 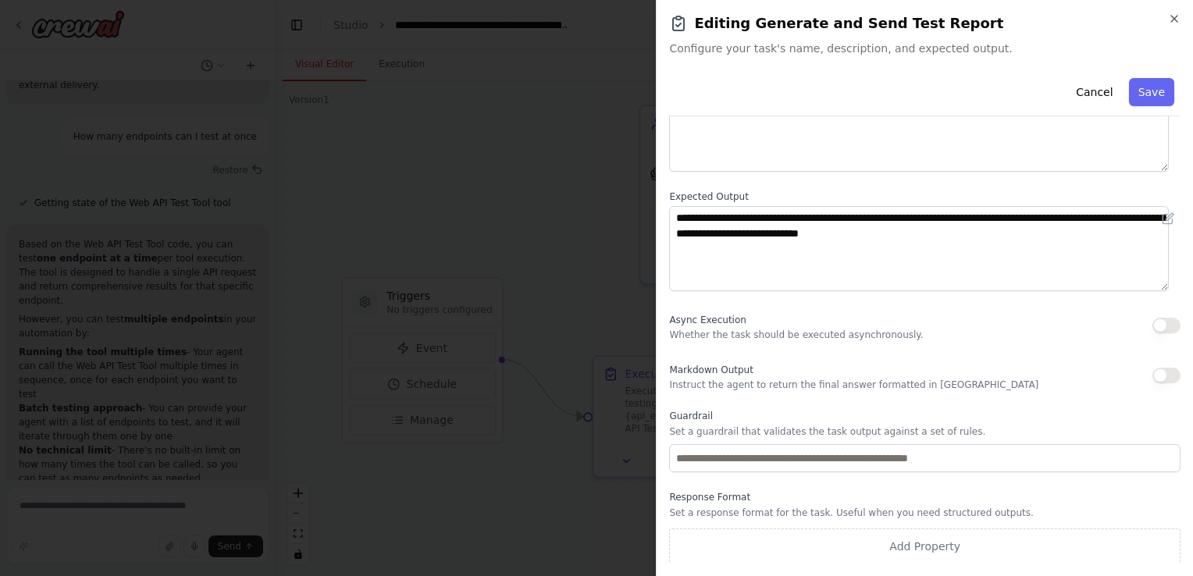 I want to click on p: Set a guardrail that validates the task output against a set of rules., so click(x=924, y=432).